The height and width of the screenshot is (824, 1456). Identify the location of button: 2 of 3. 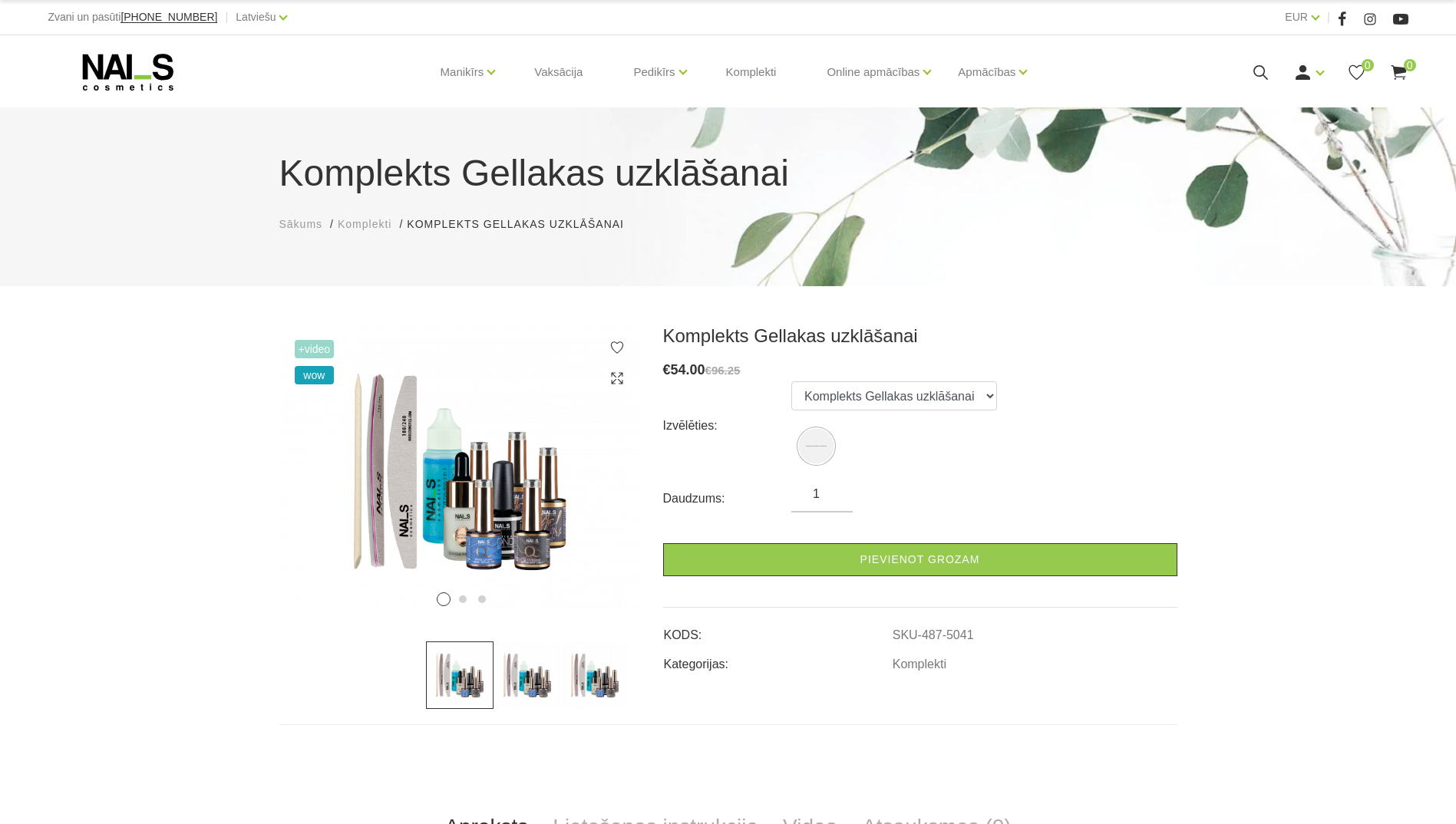
(463, 599).